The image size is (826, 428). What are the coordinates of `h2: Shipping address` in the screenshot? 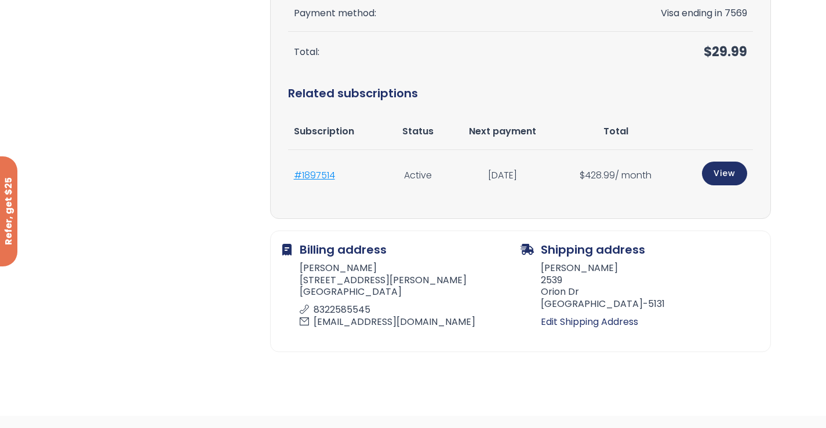 It's located at (639, 250).